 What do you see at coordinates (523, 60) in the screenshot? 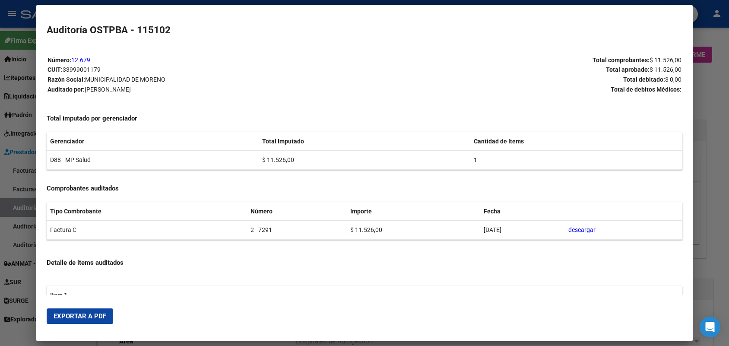
I see `p: Total comprobantes:` at bounding box center [523, 60].